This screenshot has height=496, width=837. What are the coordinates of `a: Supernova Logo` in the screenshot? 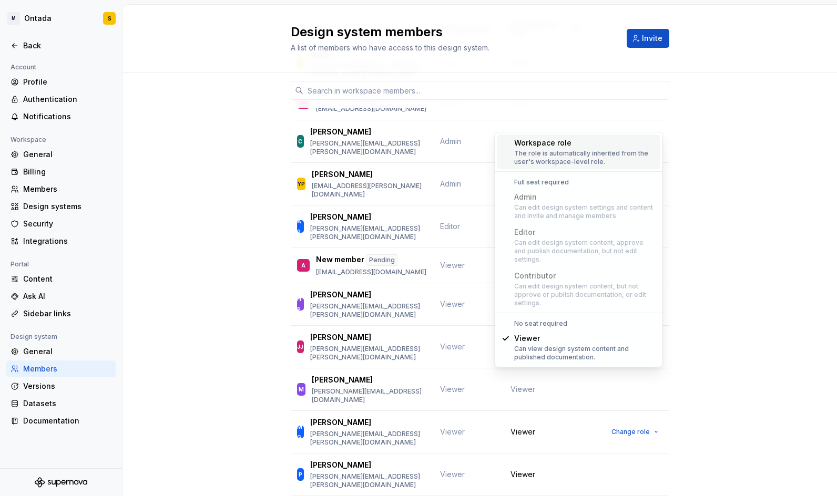 It's located at (61, 483).